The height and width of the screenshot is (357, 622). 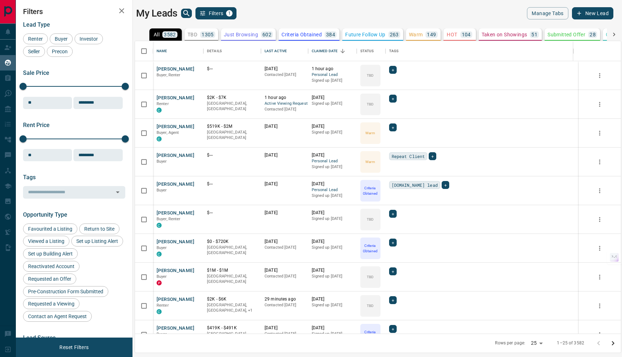 I want to click on span: Sale Price, so click(x=36, y=73).